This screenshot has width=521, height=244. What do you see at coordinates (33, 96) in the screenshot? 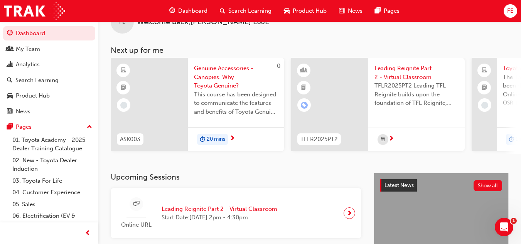
I see `div: Product Hub` at bounding box center [33, 96].